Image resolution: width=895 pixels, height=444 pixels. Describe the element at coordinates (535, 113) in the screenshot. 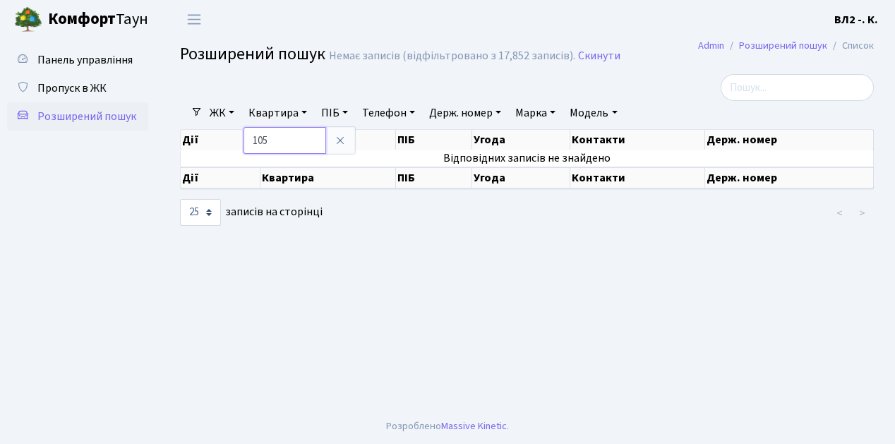

I see `a: Марка` at that location.